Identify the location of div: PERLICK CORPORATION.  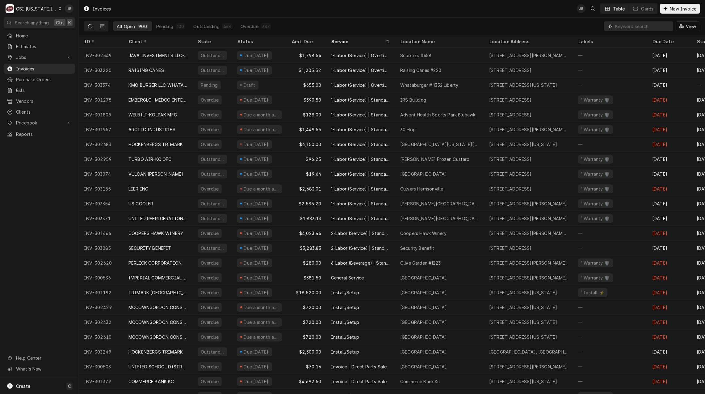
(155, 263).